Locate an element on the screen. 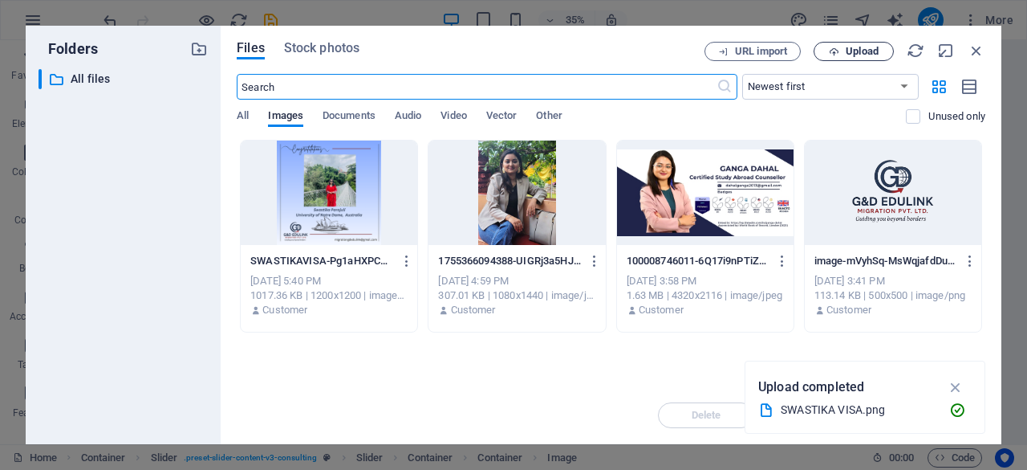 Image resolution: width=1027 pixels, height=470 pixels. span: Stock photos is located at coordinates (322, 48).